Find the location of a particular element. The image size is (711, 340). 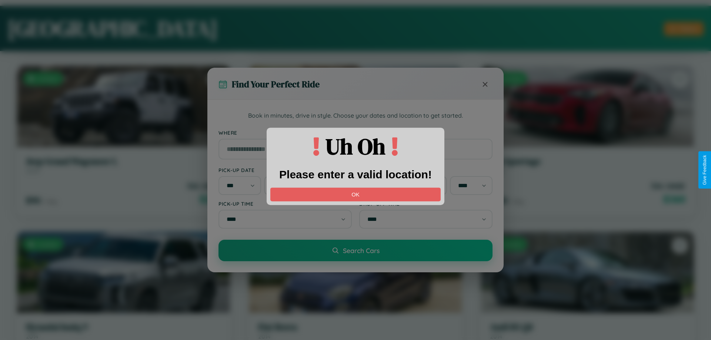

label: Pick-up Date is located at coordinates (285, 170).